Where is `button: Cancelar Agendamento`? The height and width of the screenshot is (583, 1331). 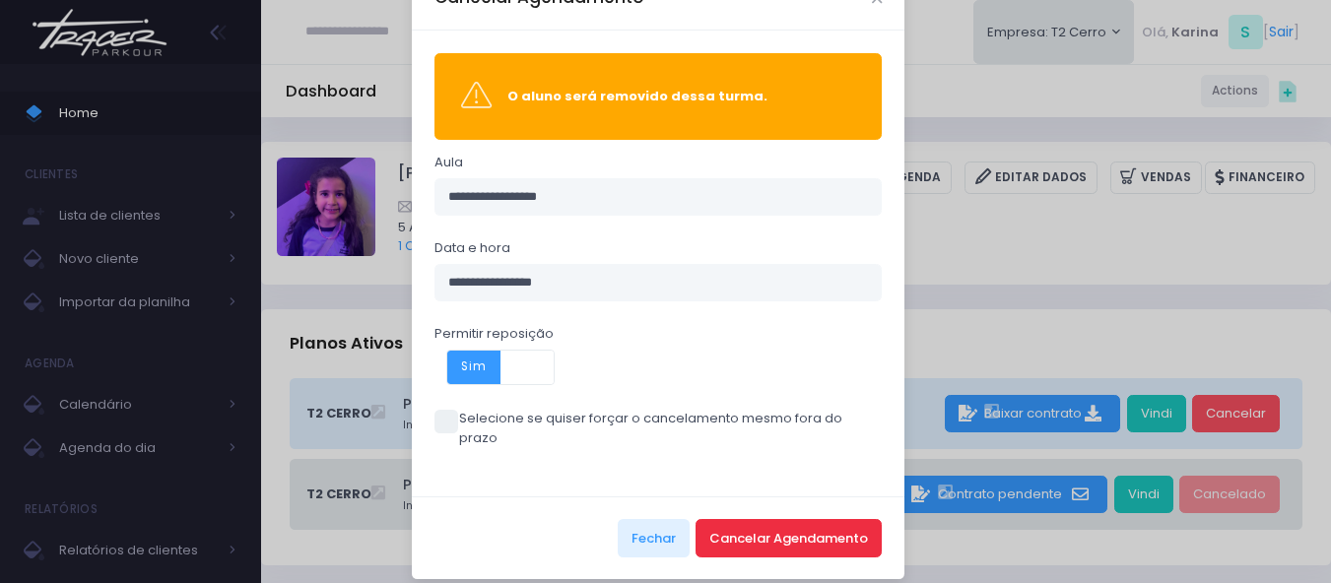 button: Cancelar Agendamento is located at coordinates (788, 538).